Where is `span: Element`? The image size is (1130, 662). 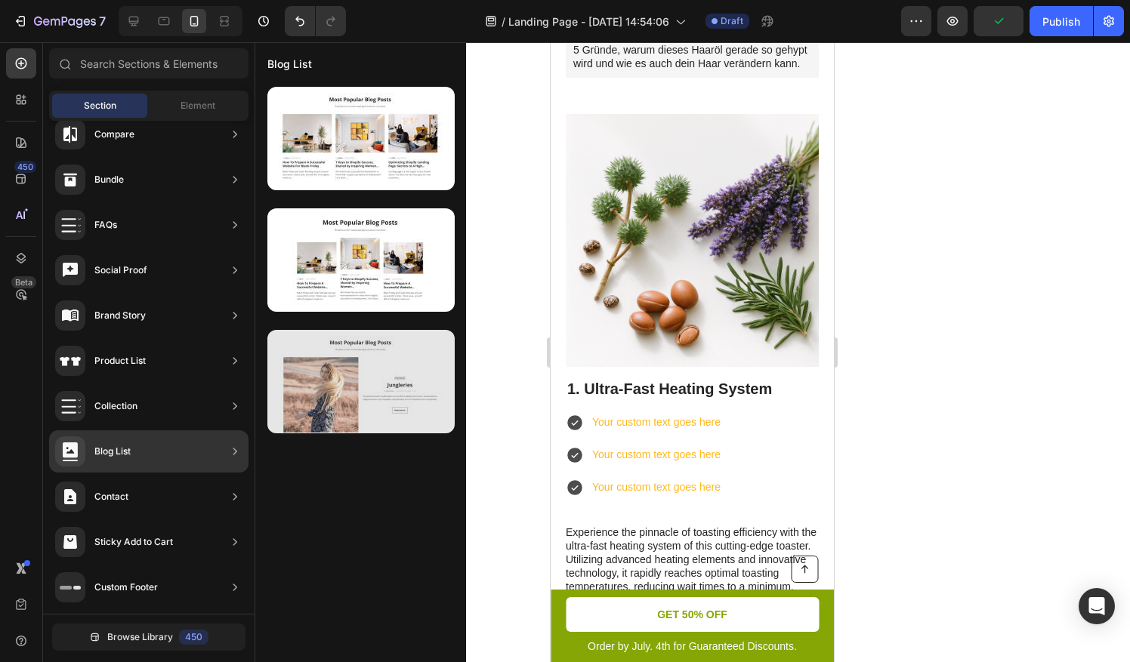
span: Element is located at coordinates (198, 106).